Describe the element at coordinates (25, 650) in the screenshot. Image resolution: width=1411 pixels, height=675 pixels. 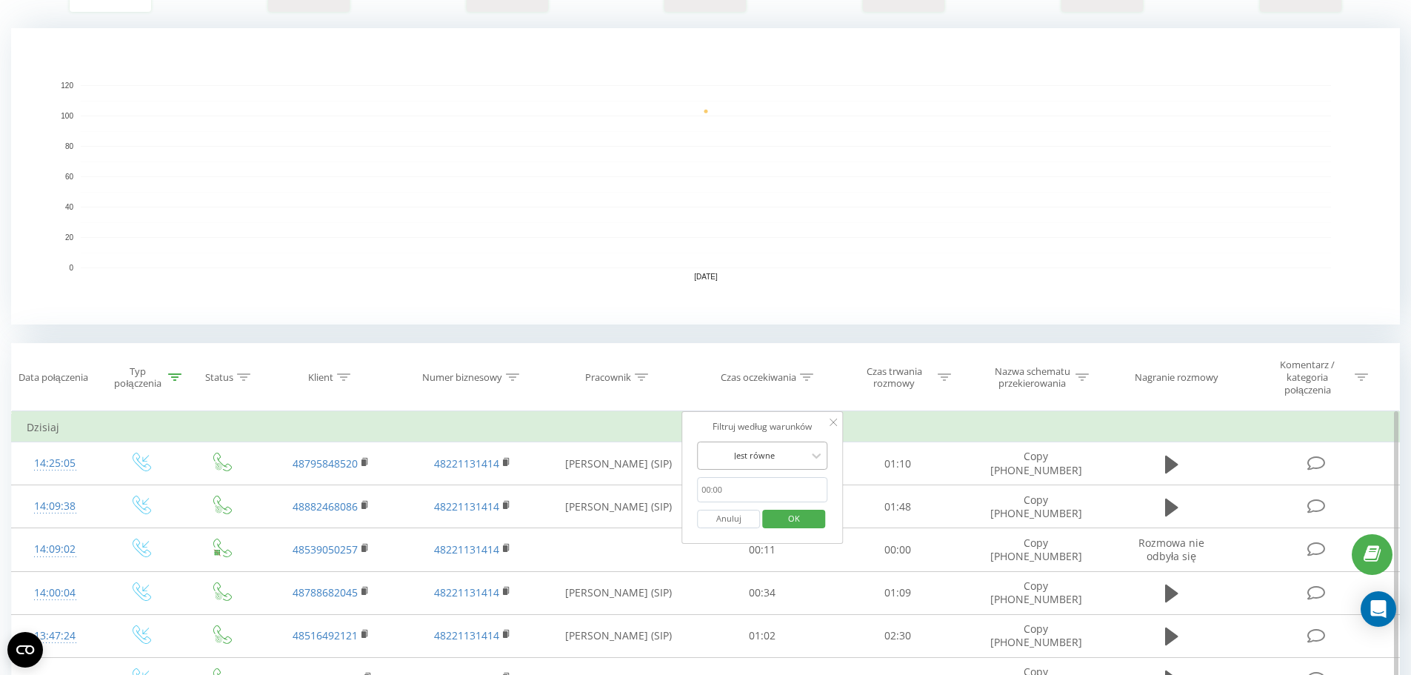
I see `button: Open CMP widget` at that location.